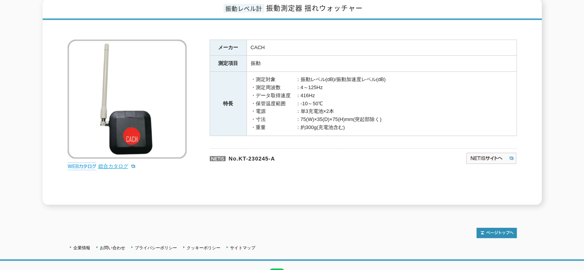  What do you see at coordinates (117, 166) in the screenshot?
I see `a: 総合カタログ` at bounding box center [117, 166].